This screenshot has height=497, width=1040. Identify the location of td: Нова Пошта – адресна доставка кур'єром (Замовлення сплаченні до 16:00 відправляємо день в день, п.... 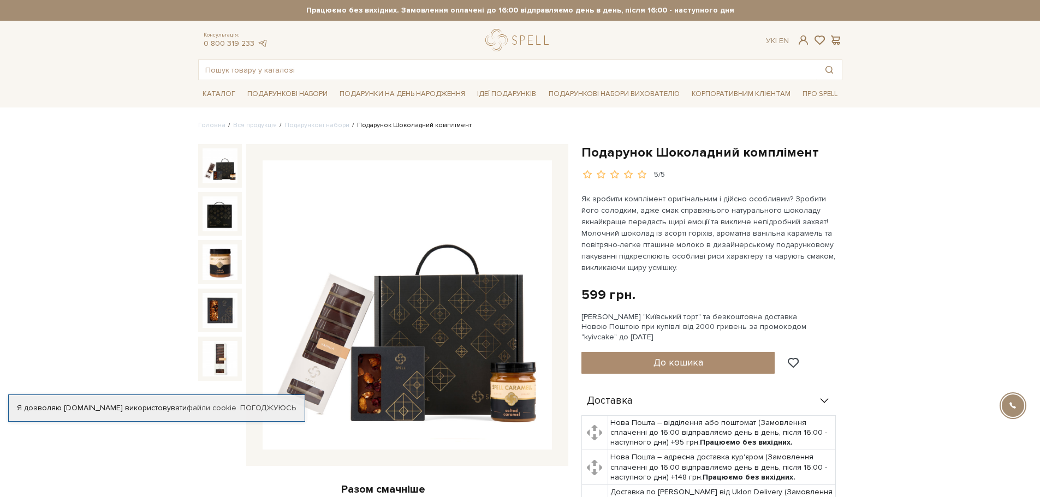
(722, 468).